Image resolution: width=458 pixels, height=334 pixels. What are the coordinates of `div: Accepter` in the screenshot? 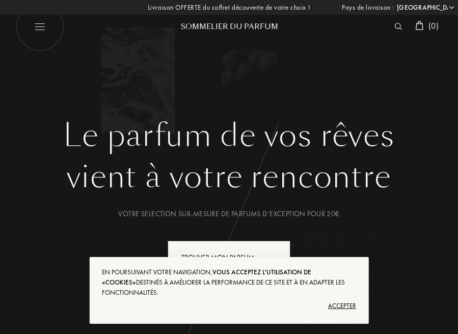 It's located at (229, 306).